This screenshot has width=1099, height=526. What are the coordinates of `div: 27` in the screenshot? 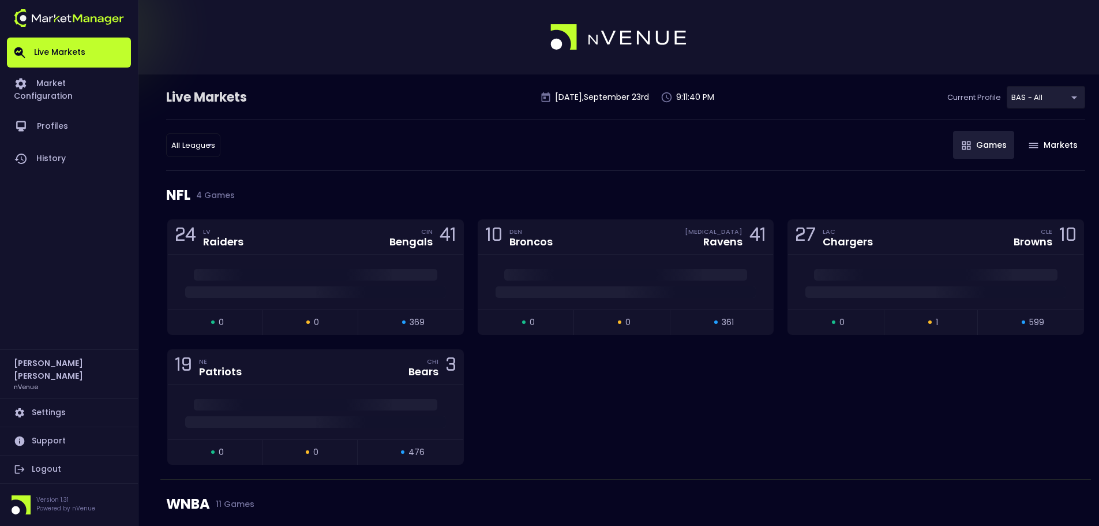 It's located at (806, 237).